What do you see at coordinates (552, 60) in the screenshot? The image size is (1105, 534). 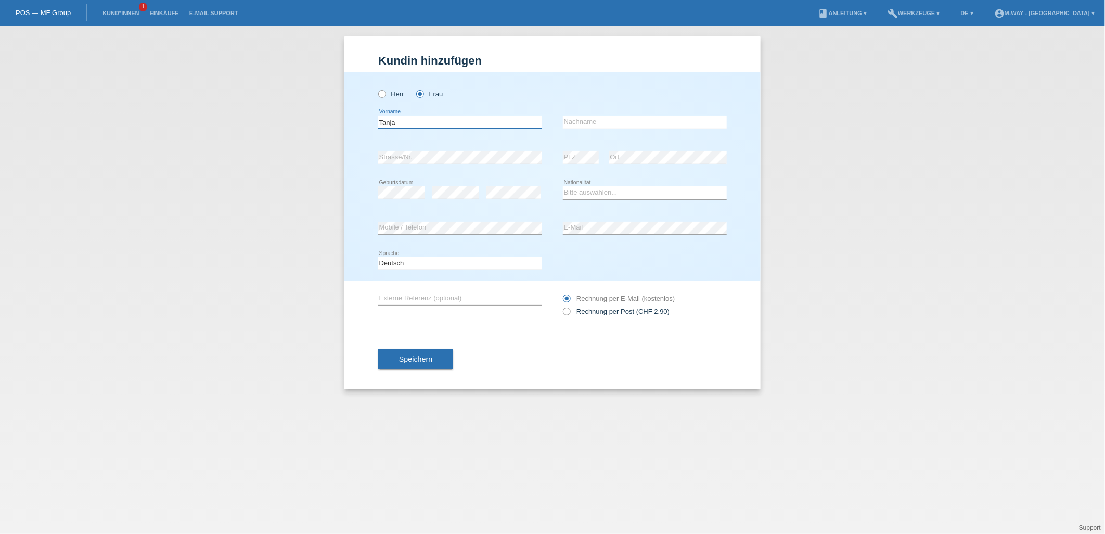 I see `h1: Kundin hinzufügen` at bounding box center [552, 60].